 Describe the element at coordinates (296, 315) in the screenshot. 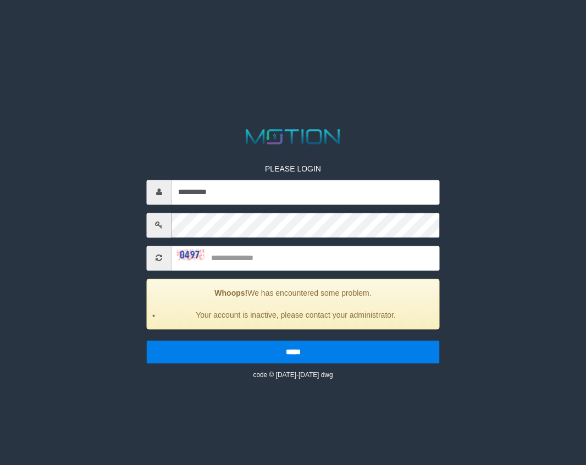

I see `li: Your account is inactive, please contact your administrator.` at that location.